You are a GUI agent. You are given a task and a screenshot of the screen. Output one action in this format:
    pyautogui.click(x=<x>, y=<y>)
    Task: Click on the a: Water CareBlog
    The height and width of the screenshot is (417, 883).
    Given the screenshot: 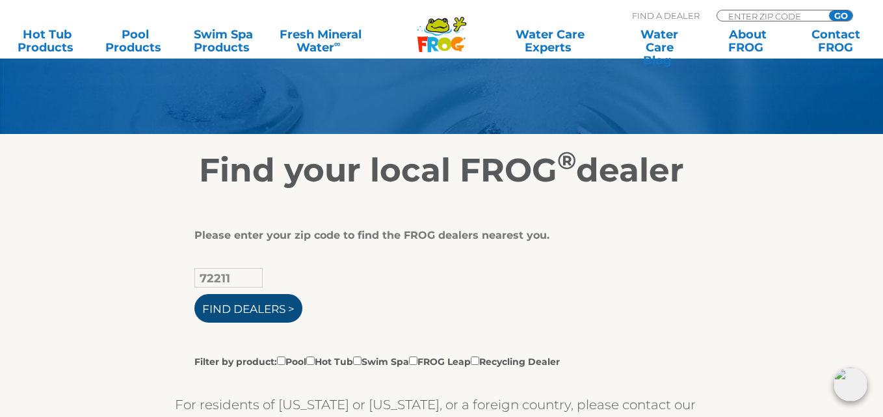 What is the action you would take?
    pyautogui.click(x=659, y=41)
    